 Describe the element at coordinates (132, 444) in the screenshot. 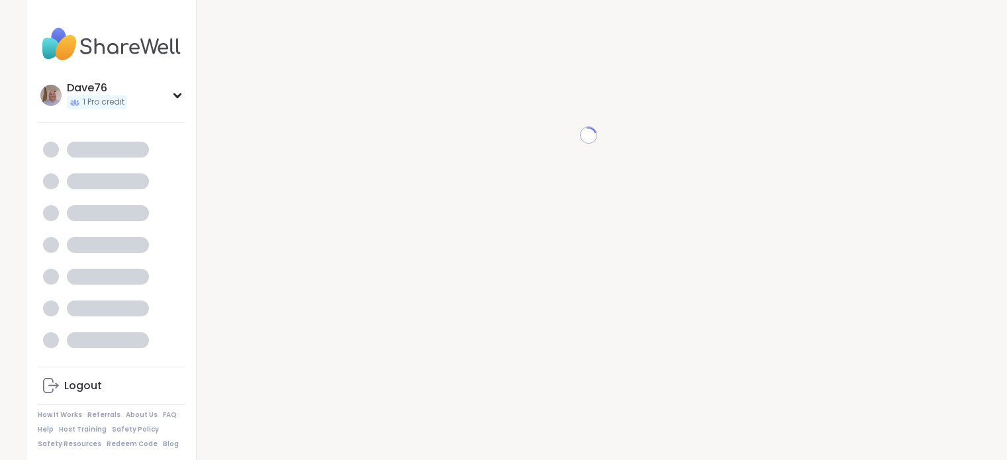

I see `a: Redeem Code` at that location.